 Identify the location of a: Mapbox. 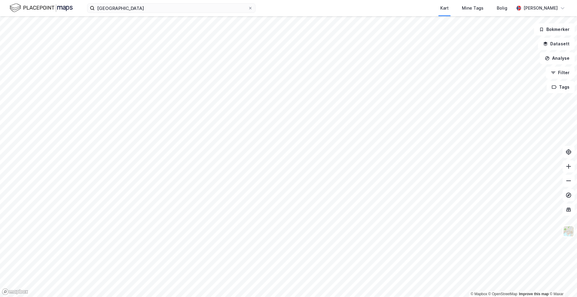
(479, 294).